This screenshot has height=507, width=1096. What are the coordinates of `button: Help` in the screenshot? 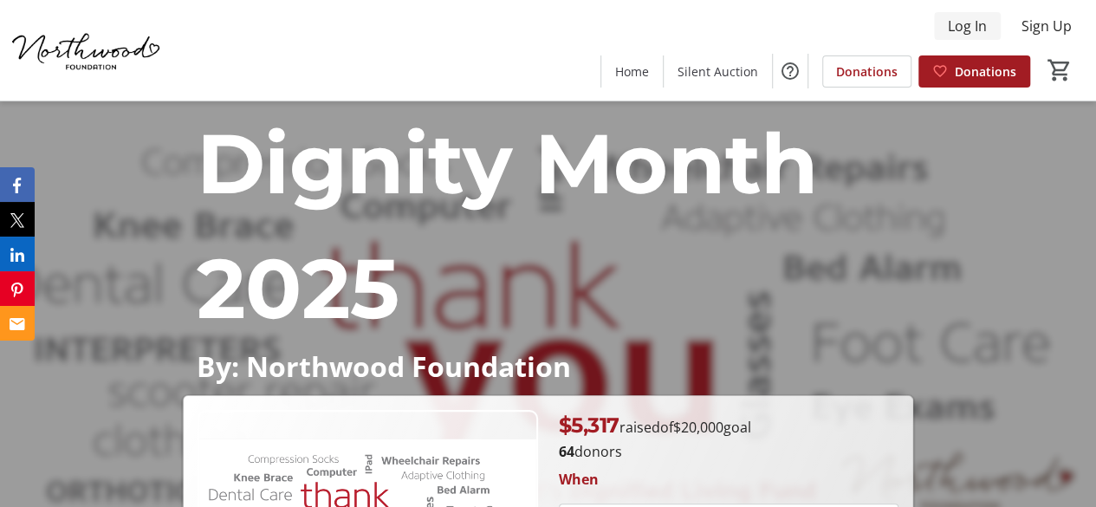 It's located at (790, 71).